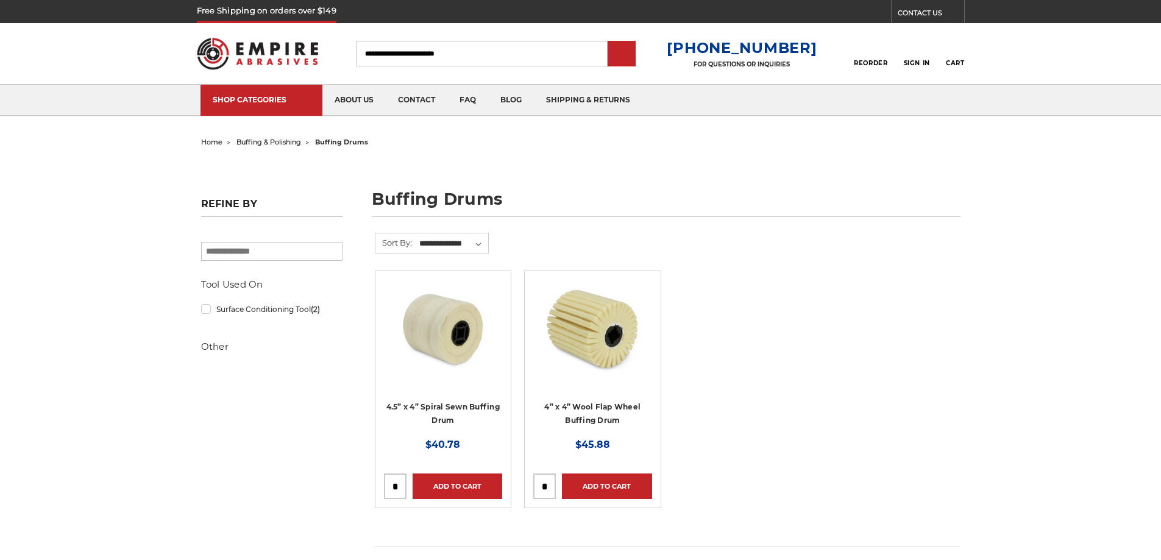 The width and height of the screenshot is (1161, 560). Describe the element at coordinates (272, 309) in the screenshot. I see `a: Surface Conditioning Tool(2)` at that location.